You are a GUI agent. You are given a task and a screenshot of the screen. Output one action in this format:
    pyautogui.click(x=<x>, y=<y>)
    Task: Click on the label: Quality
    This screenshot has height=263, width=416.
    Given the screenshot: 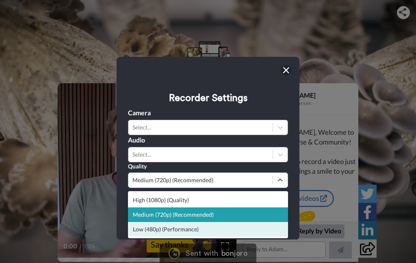 What is the action you would take?
    pyautogui.click(x=137, y=167)
    